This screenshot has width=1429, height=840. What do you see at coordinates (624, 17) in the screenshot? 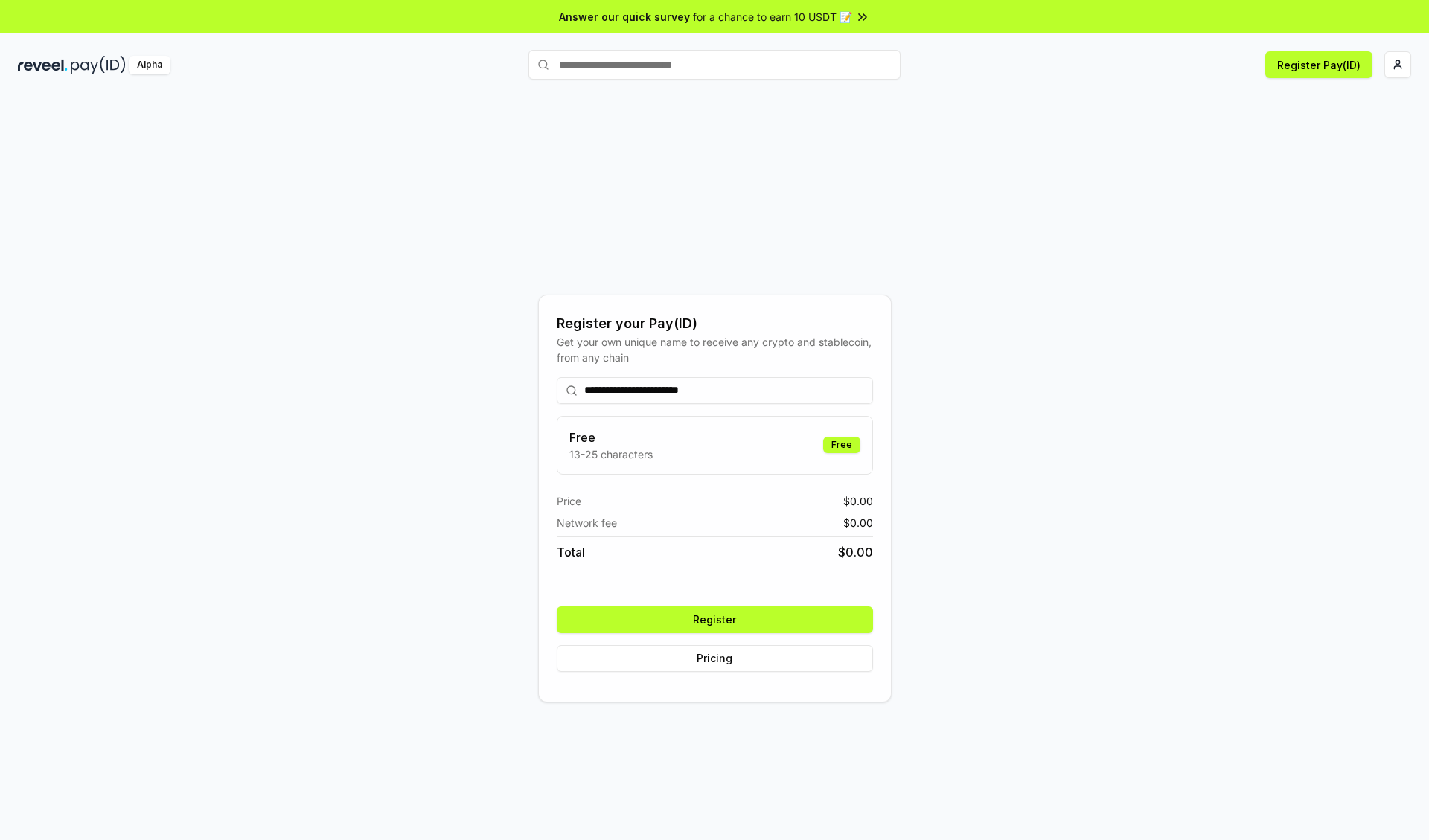
I see `span: Answer our quick survey` at bounding box center [624, 17].